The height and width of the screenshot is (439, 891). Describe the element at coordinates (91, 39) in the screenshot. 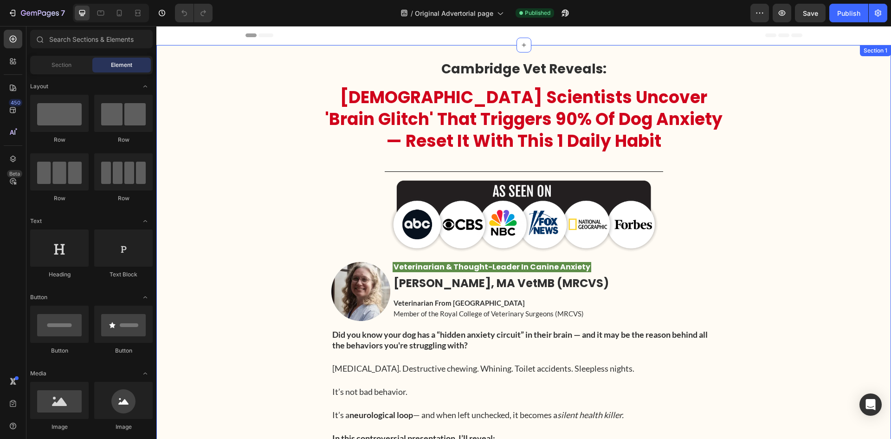

I see `input: Search Sections & Elements` at that location.